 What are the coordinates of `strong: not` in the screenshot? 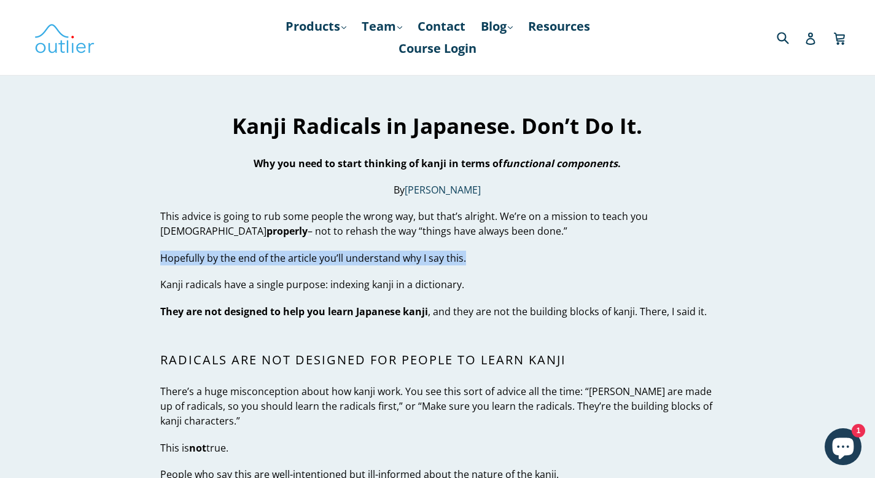 It's located at (198, 448).